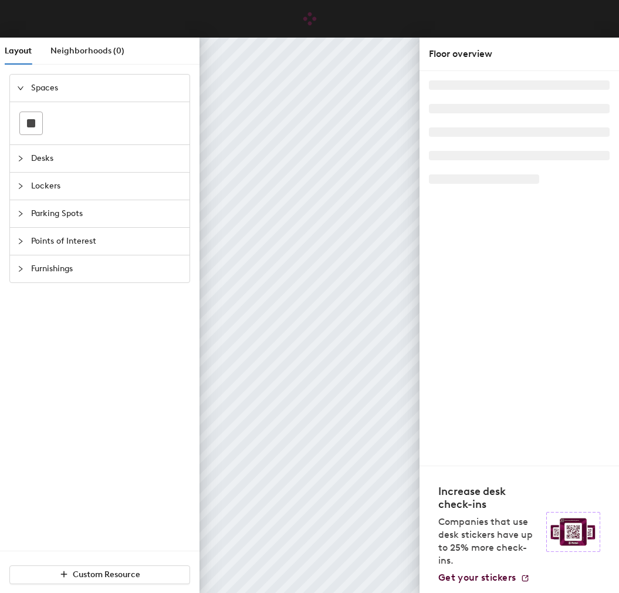 The image size is (619, 593). Describe the element at coordinates (484, 578) in the screenshot. I see `a: Get your stickers` at that location.